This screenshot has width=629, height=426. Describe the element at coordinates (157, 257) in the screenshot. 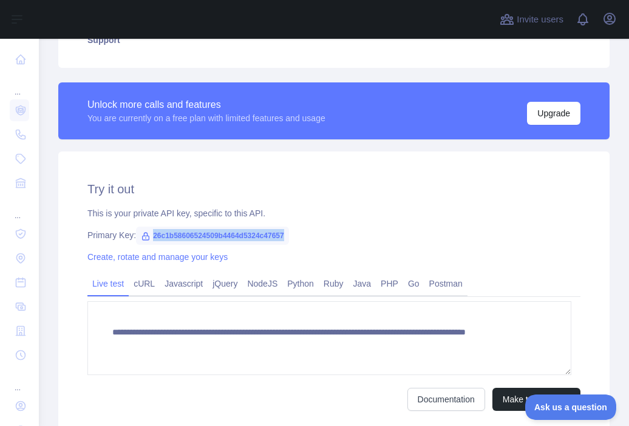

I see `a: Create, rotate and manage your keys` at that location.